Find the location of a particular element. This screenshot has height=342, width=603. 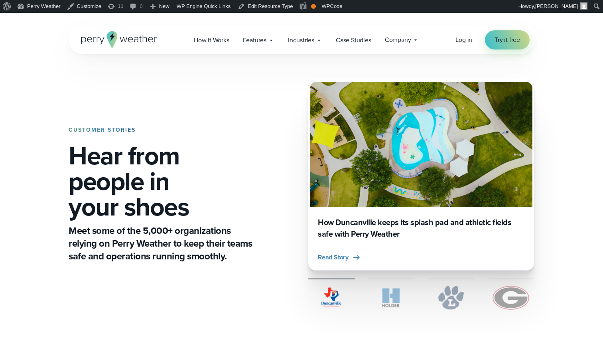

h1: Hear from people in your shoes is located at coordinates (162, 181).